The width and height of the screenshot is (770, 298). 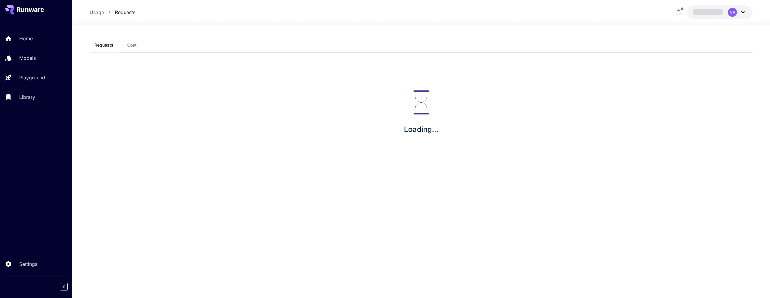 I want to click on div: Collapse sidebar, so click(x=68, y=287).